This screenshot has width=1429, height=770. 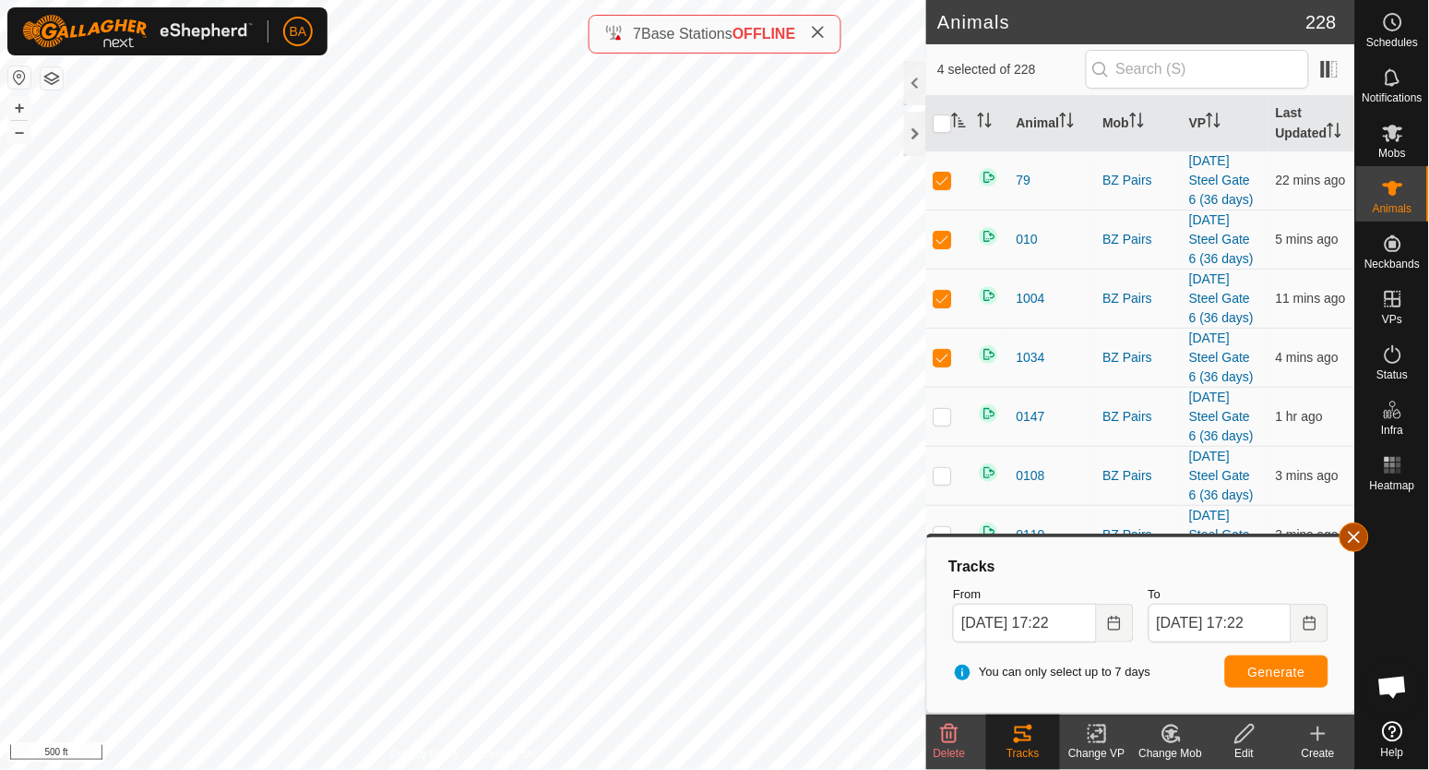 I want to click on th: Animal, so click(x=1053, y=124).